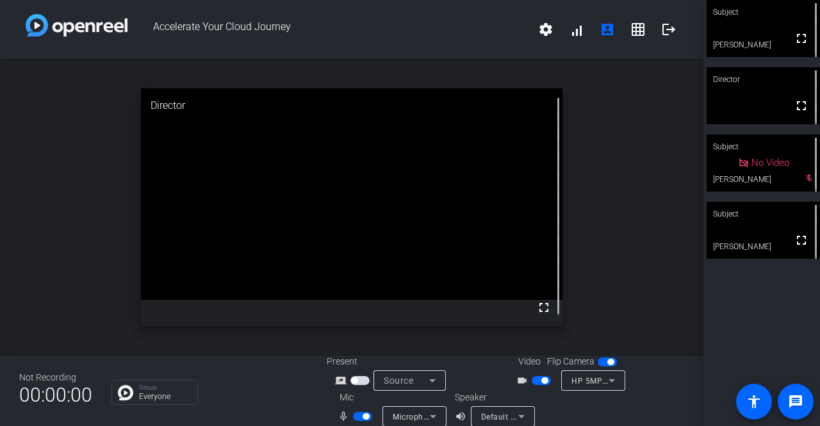 The height and width of the screenshot is (426, 820). Describe the element at coordinates (343, 380) in the screenshot. I see `mat-icon: screen_share_outline` at that location.